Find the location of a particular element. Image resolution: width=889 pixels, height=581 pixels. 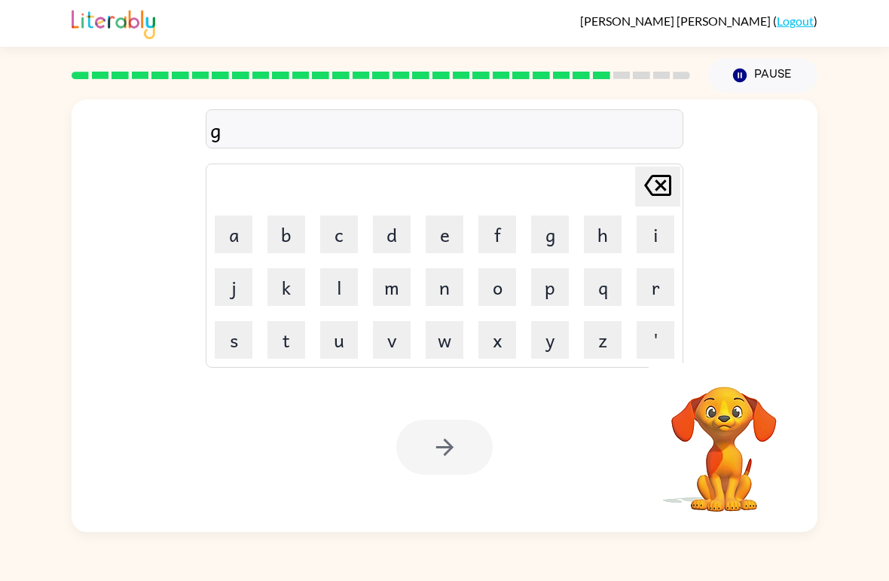

button: e is located at coordinates (444, 234).